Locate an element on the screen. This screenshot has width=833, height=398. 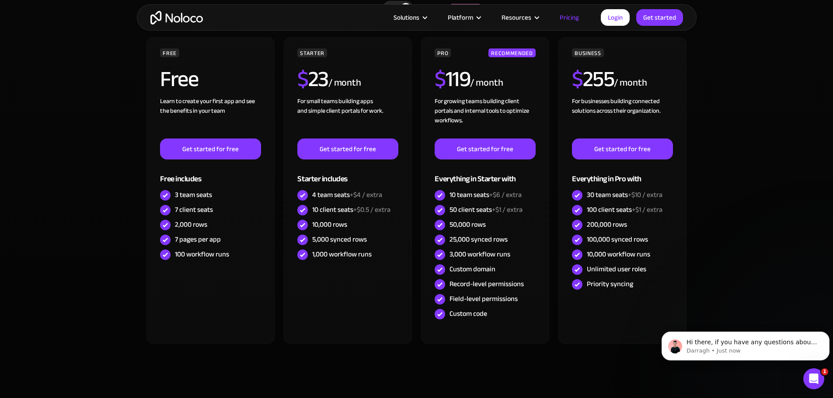
div: 1,000 workflow runs is located at coordinates (342, 255).